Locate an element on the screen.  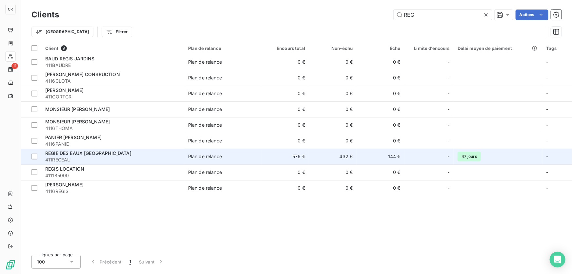
td: 576 € is located at coordinates (285, 156).